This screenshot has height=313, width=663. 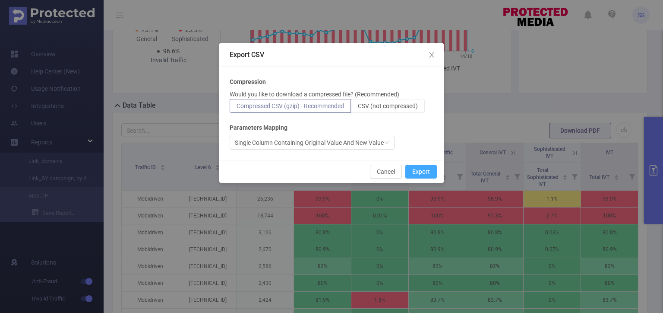 What do you see at coordinates (314, 94) in the screenshot?
I see `p: Would you like to download a compressed file? (Recommended)` at bounding box center [314, 94].